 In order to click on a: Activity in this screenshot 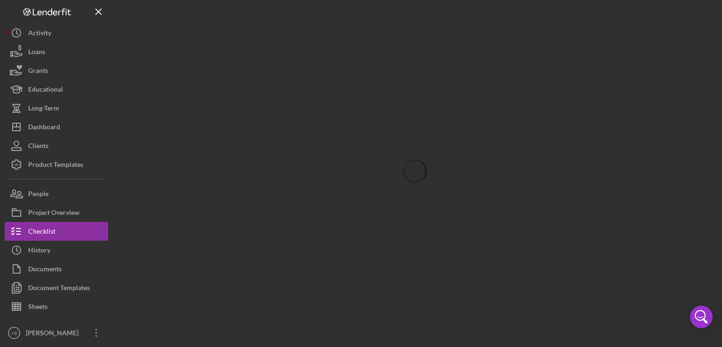, I will do `click(56, 33)`.